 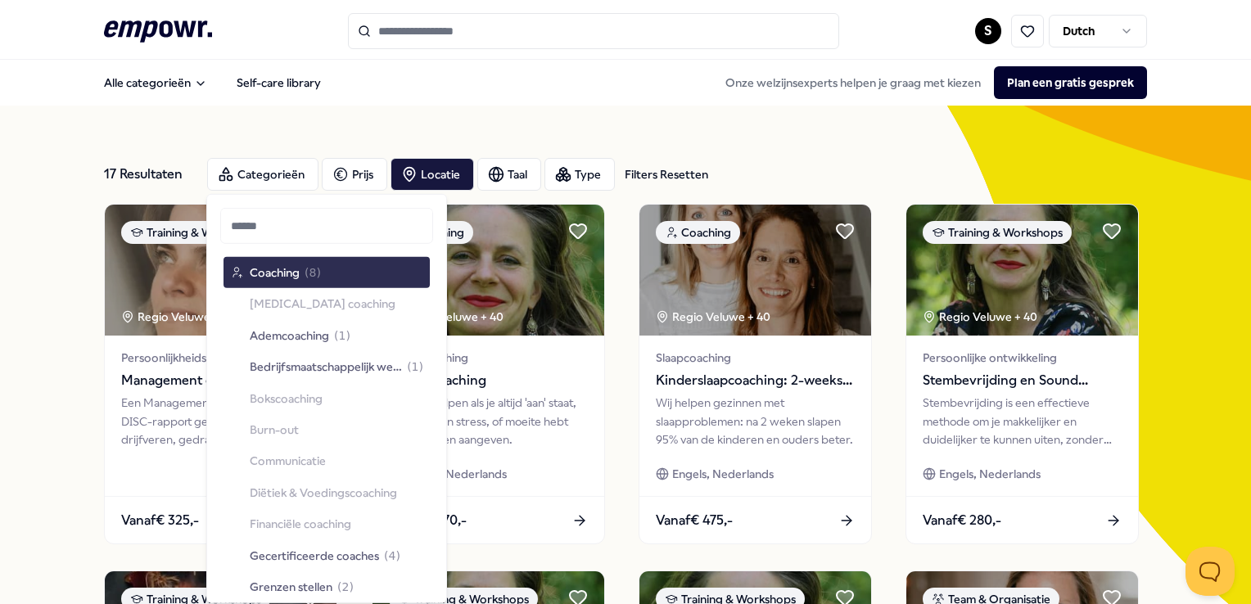 I want to click on span: Persoonlijke ontwikkeling, so click(x=1021, y=358).